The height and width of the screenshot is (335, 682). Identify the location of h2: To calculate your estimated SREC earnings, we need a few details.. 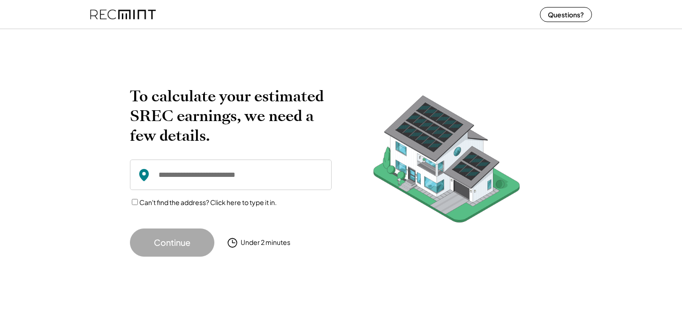
(231, 116).